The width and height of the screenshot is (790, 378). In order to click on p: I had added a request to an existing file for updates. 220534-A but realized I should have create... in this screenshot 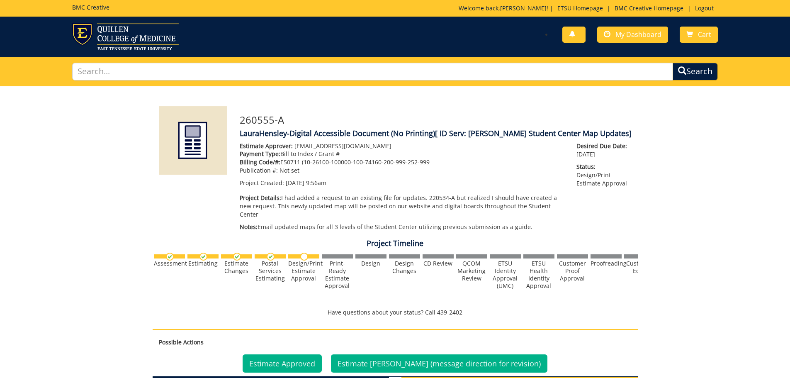, I will do `click(402, 206)`.